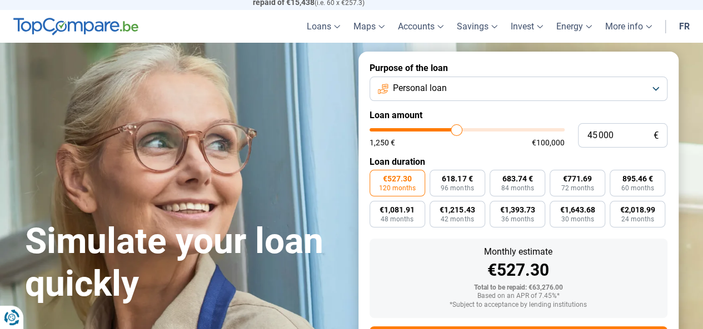  What do you see at coordinates (382, 143) in the screenshot?
I see `font: 1,250 €` at bounding box center [382, 143].